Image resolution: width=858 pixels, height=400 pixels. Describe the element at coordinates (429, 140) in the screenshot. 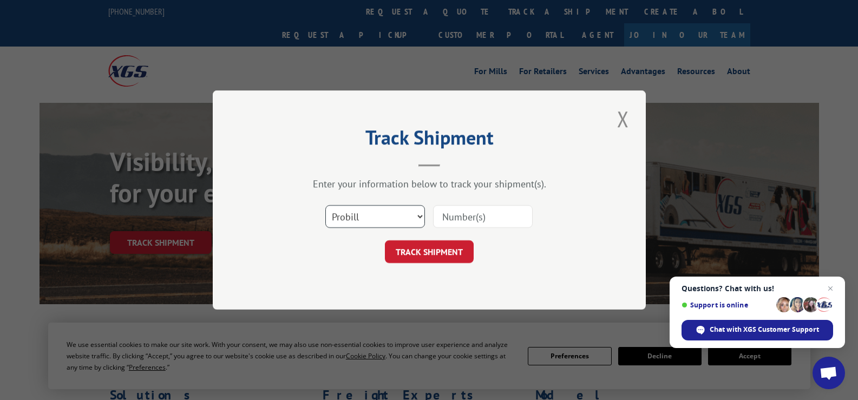

I see `h2: Track Shipment` at that location.